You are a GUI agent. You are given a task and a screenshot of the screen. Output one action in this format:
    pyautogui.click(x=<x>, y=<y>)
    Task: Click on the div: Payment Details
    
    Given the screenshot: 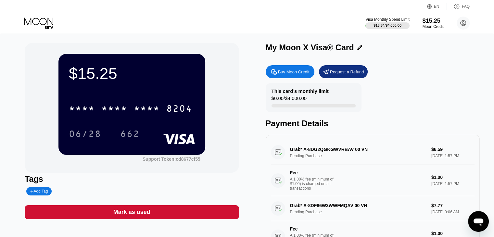 What is the action you would take?
    pyautogui.click(x=372, y=123)
    